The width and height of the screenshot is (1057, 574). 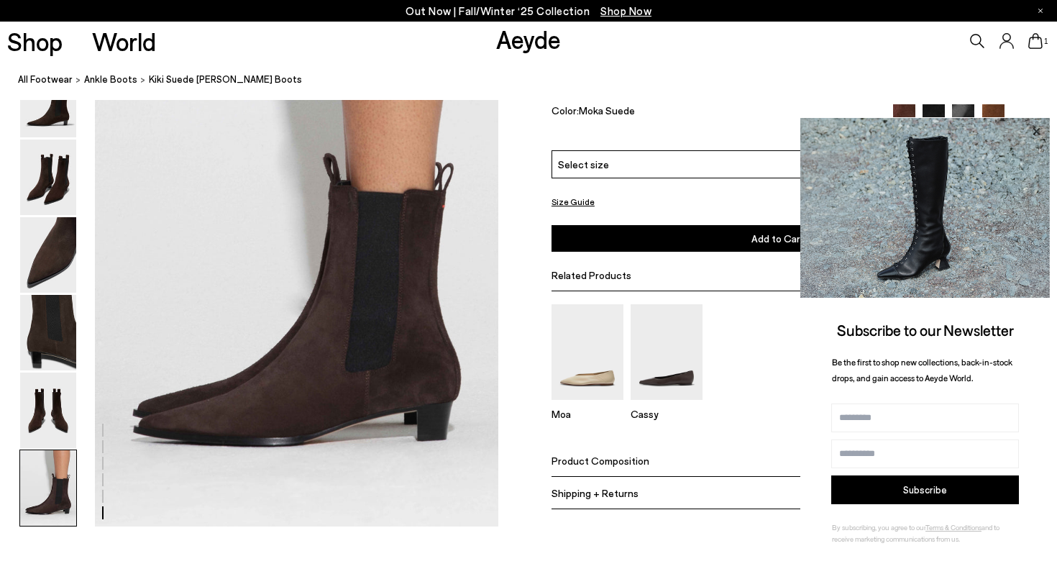 I want to click on a: Aeyde, so click(x=529, y=39).